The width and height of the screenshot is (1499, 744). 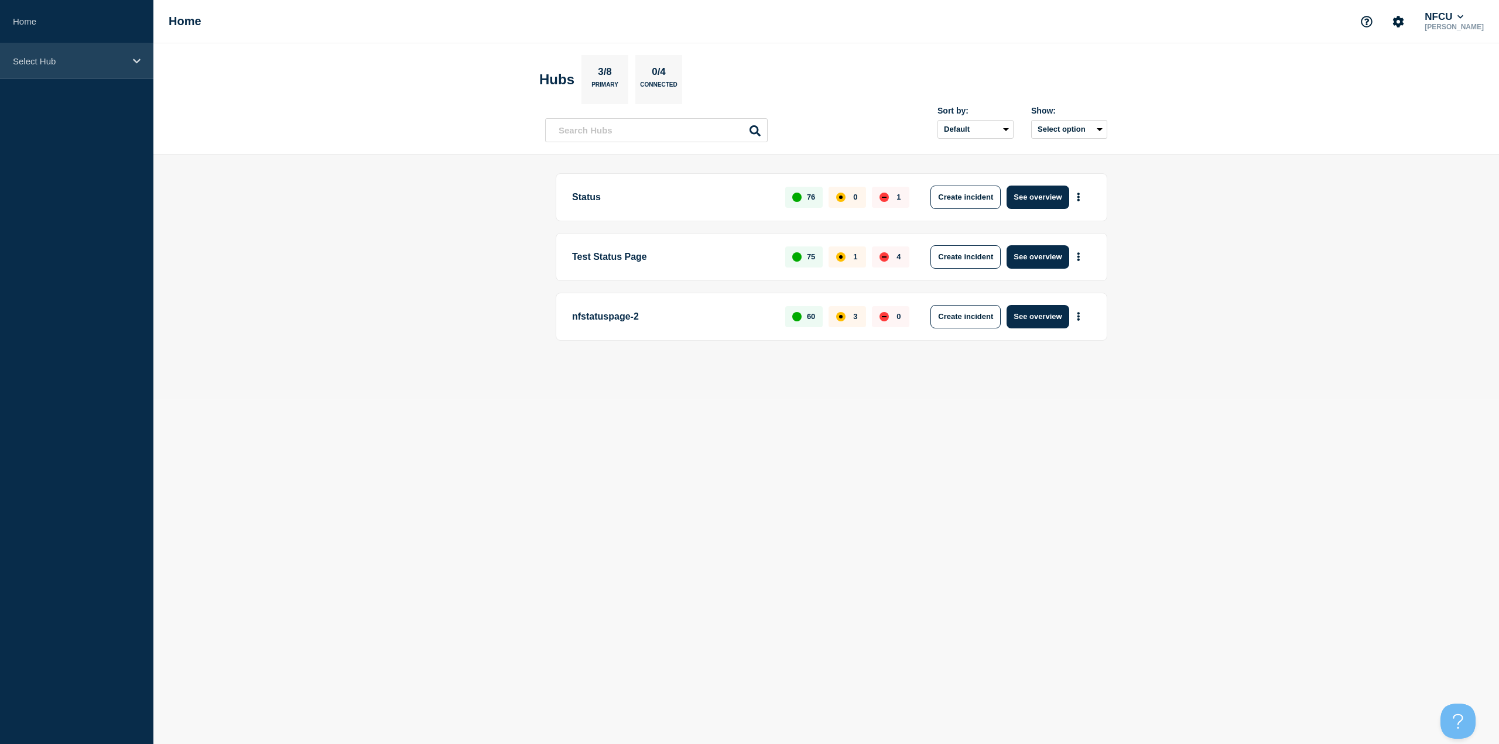 What do you see at coordinates (658, 87) in the screenshot?
I see `p: Connected` at bounding box center [658, 87].